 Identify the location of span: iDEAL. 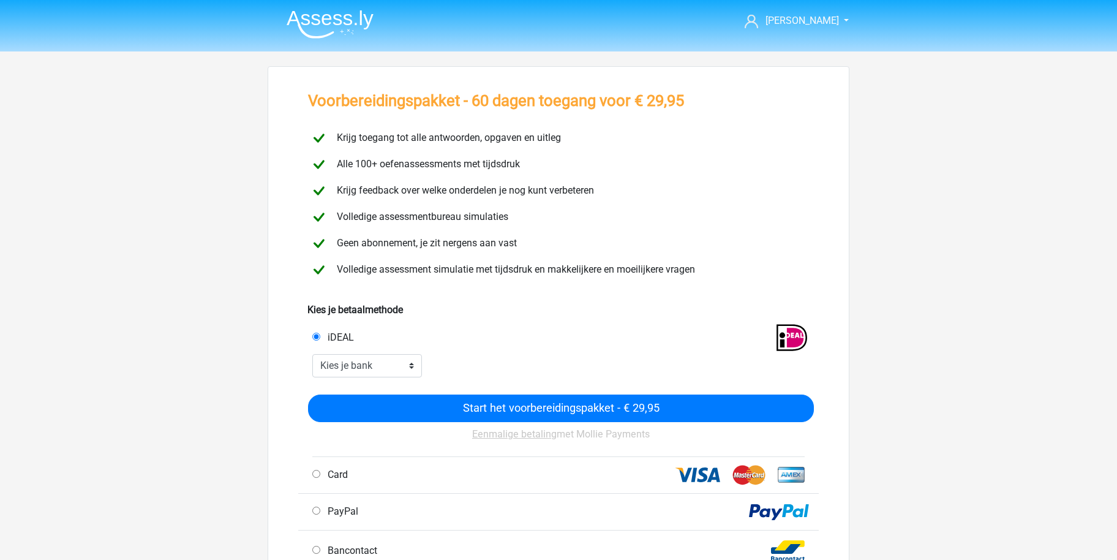
(338, 337).